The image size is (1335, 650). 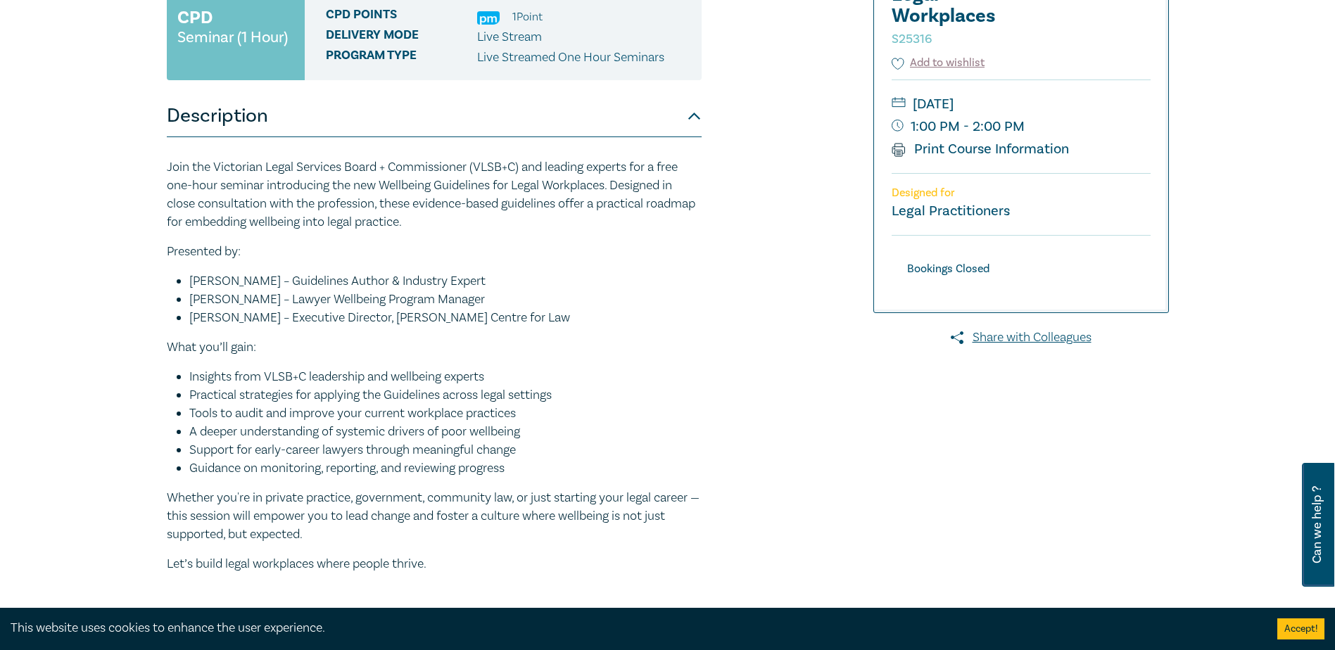 What do you see at coordinates (1316, 525) in the screenshot?
I see `span: Can we help ?` at bounding box center [1316, 525].